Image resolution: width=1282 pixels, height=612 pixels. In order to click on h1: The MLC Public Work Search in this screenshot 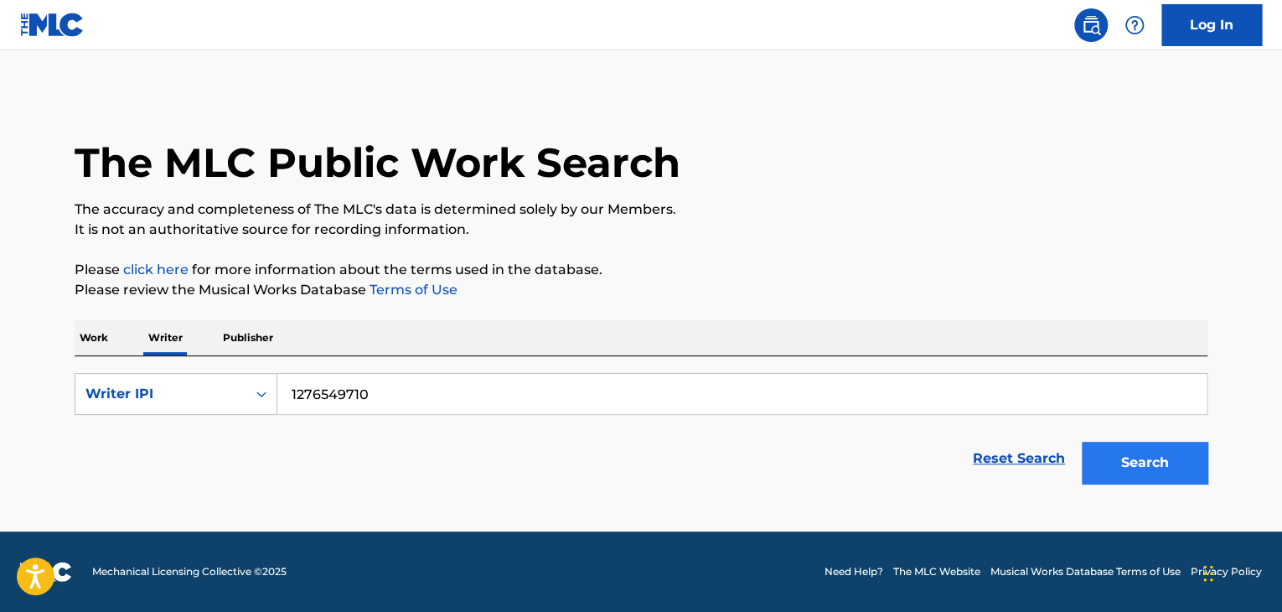, I will do `click(377, 163)`.